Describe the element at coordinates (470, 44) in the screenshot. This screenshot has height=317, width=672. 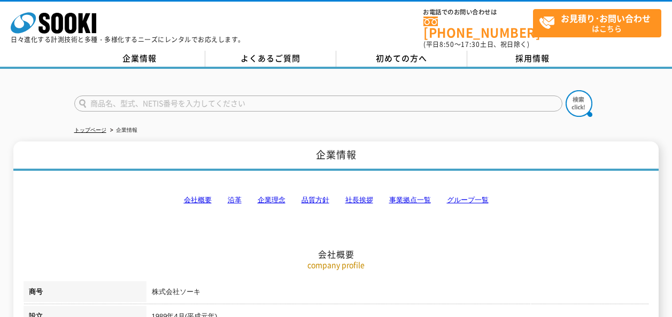
I see `span: 17:30` at that location.